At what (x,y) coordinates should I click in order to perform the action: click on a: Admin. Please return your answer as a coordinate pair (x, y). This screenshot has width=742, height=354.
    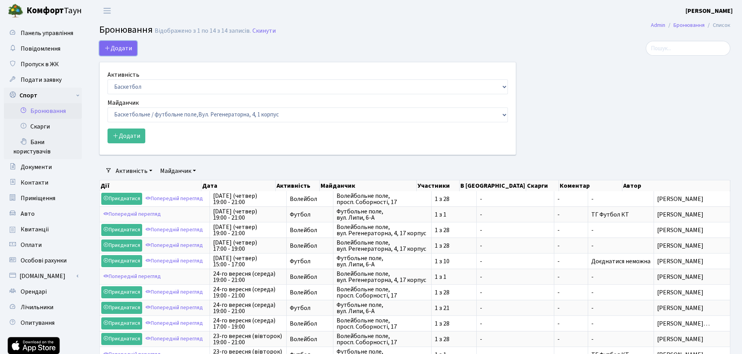
    Looking at the image, I should click on (658, 25).